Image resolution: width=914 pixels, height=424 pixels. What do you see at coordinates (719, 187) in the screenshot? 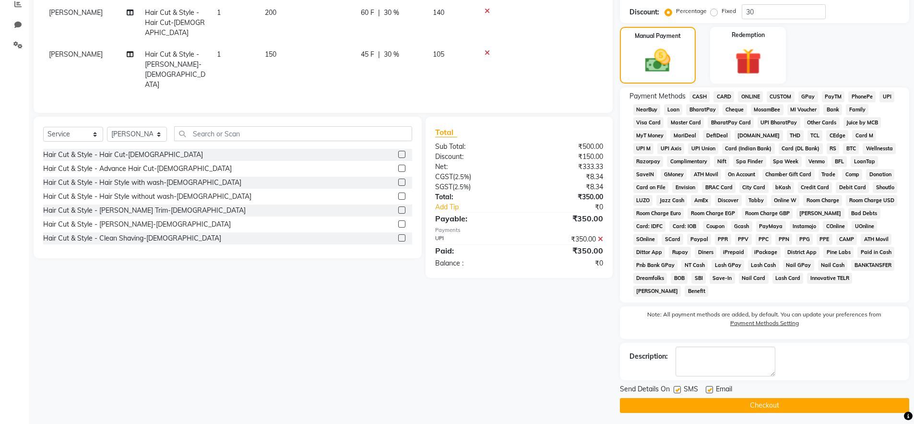
I see `span: BRAC Card` at bounding box center [719, 187].